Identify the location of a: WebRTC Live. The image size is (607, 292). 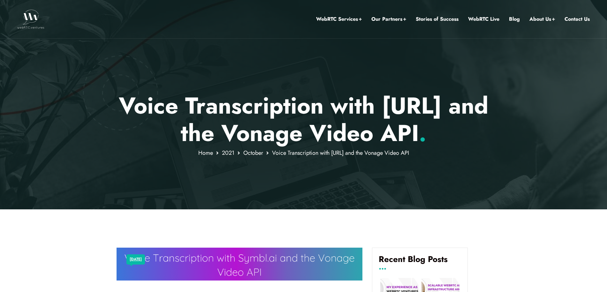
(483, 19).